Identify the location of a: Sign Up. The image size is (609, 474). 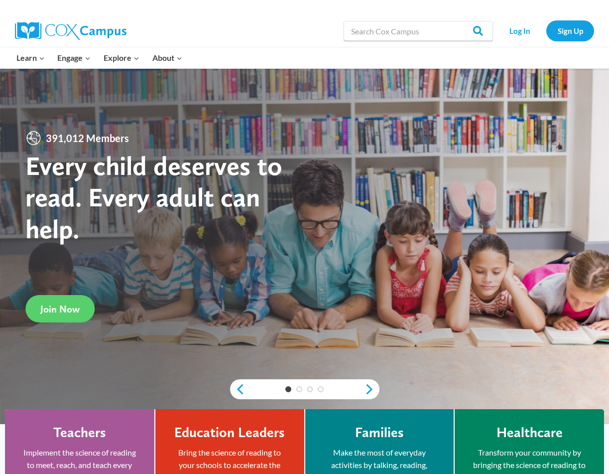
(571, 30).